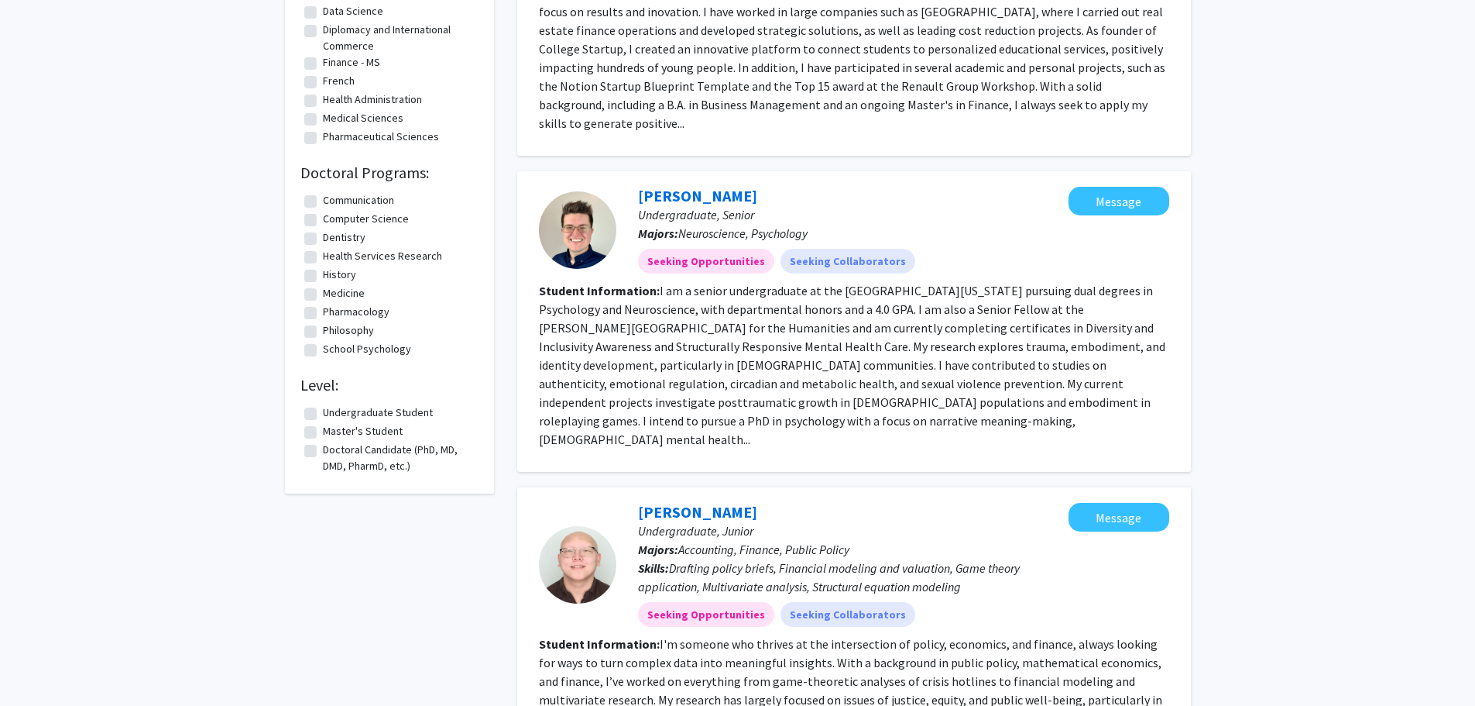 The image size is (1475, 706). What do you see at coordinates (829, 577) in the screenshot?
I see `span: Drafting policy briefs, Financial modeling and valuation, Game theory application, Multivariate a...` at bounding box center [829, 577].